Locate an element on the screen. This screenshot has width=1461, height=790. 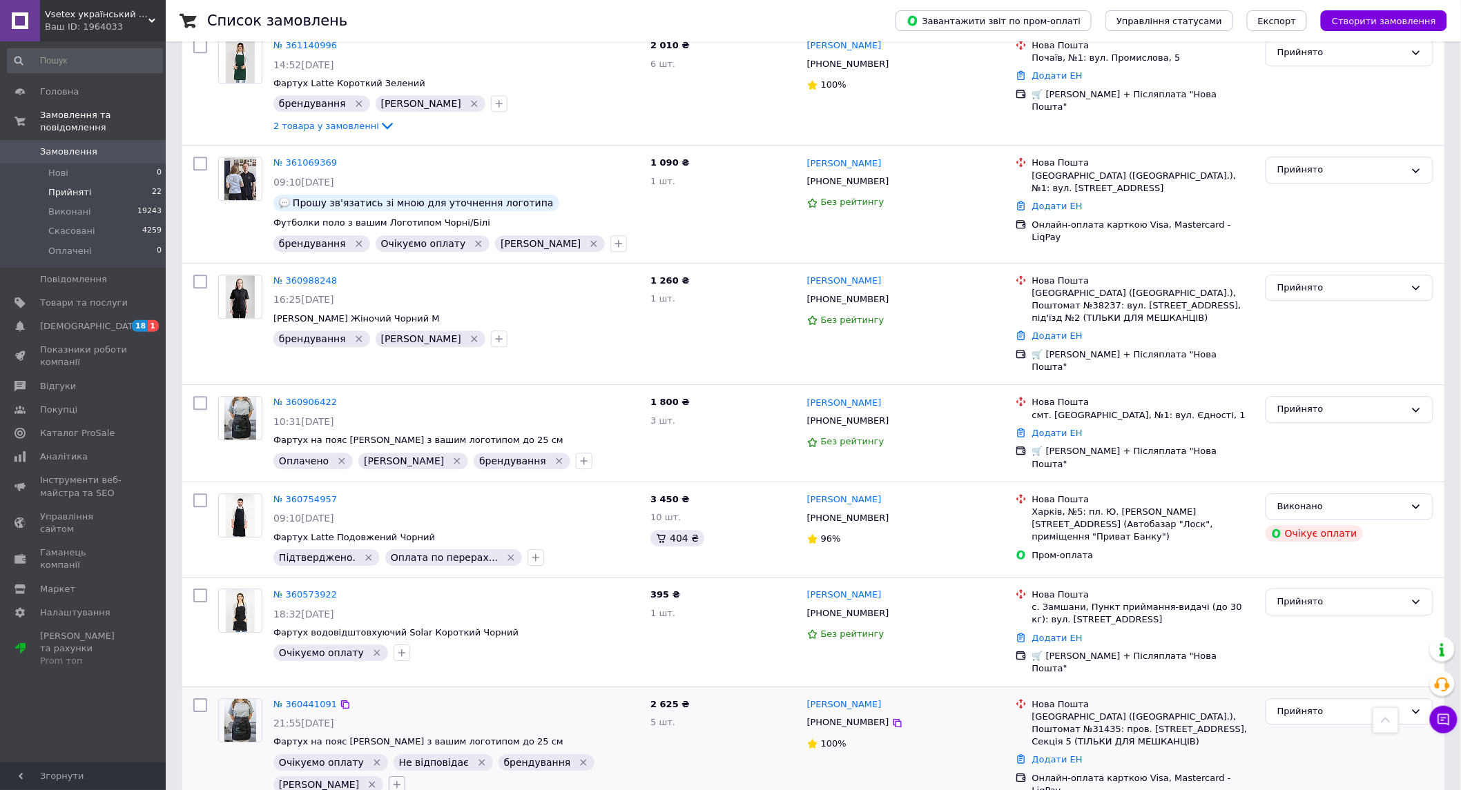
span: Повідомлення is located at coordinates (73, 280).